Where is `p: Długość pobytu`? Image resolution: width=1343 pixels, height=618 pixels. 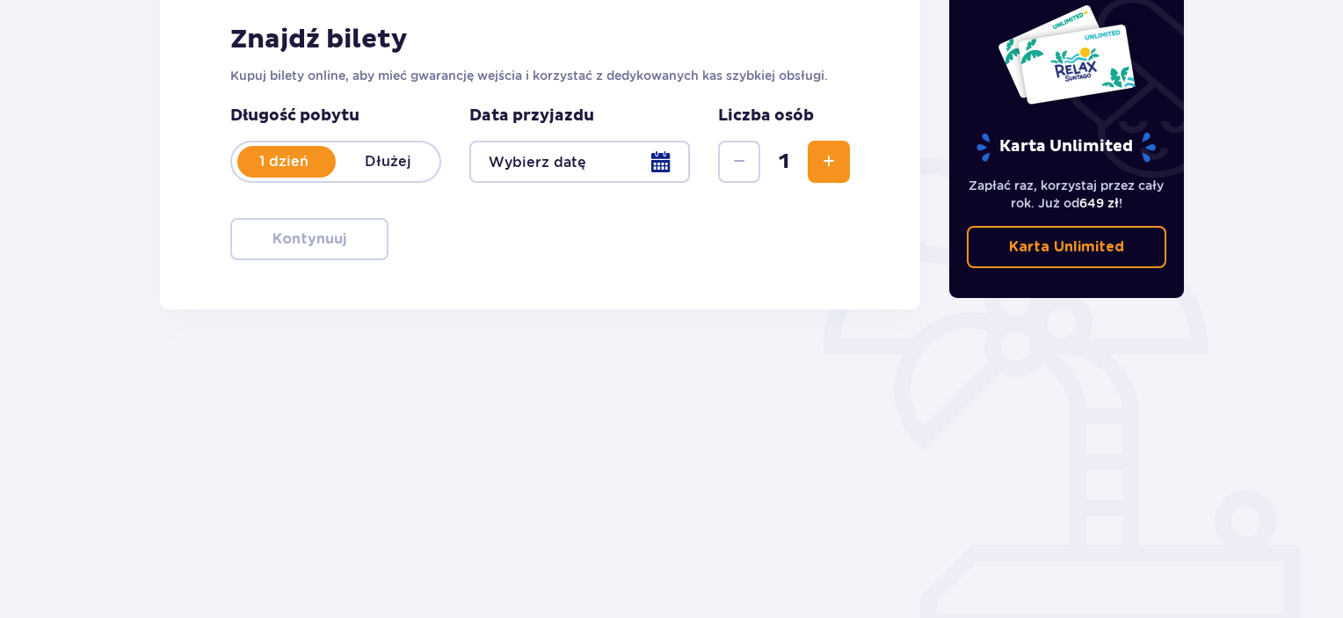 p: Długość pobytu is located at coordinates (336, 116).